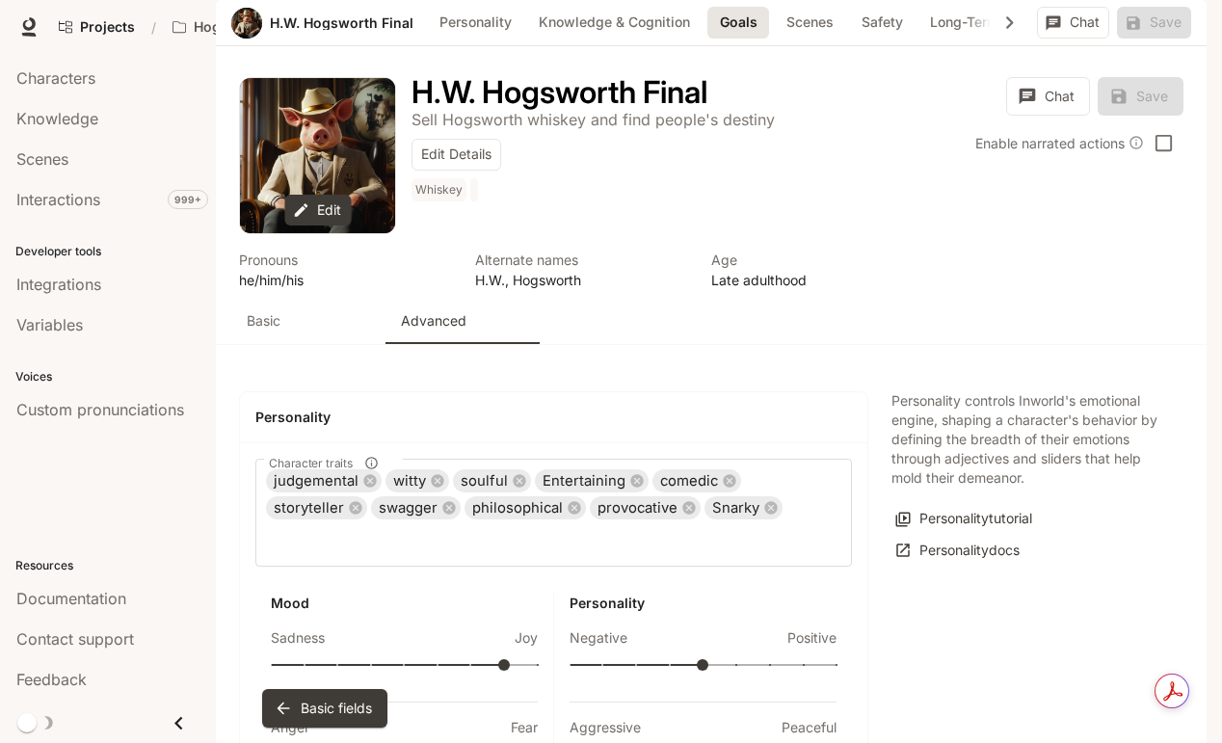 The width and height of the screenshot is (1222, 743). What do you see at coordinates (738, 22) in the screenshot?
I see `button: Goals` at bounding box center [738, 22].